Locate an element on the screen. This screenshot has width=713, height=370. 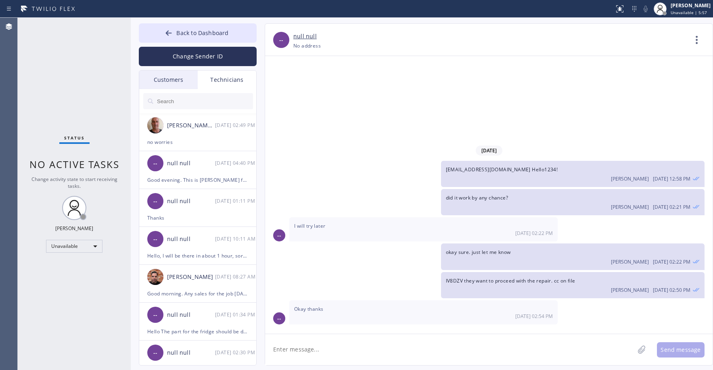
div: 11/27/2023 7:50 AM is located at coordinates (572, 285).